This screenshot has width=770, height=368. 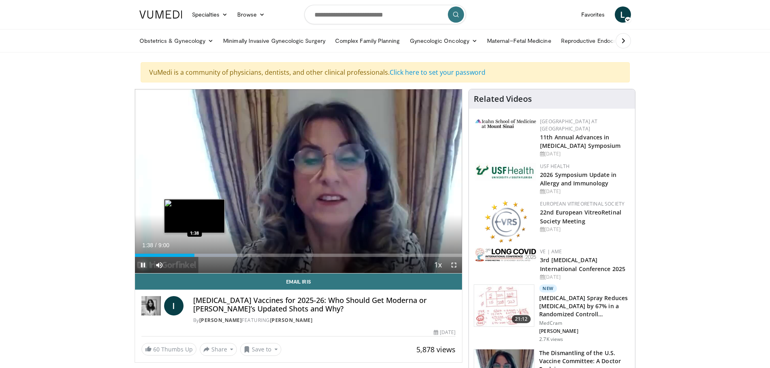 I want to click on button: Share, so click(x=218, y=350).